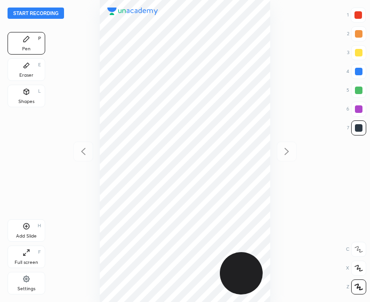 Image resolution: width=370 pixels, height=302 pixels. What do you see at coordinates (40, 65) in the screenshot?
I see `div: E` at bounding box center [40, 65].